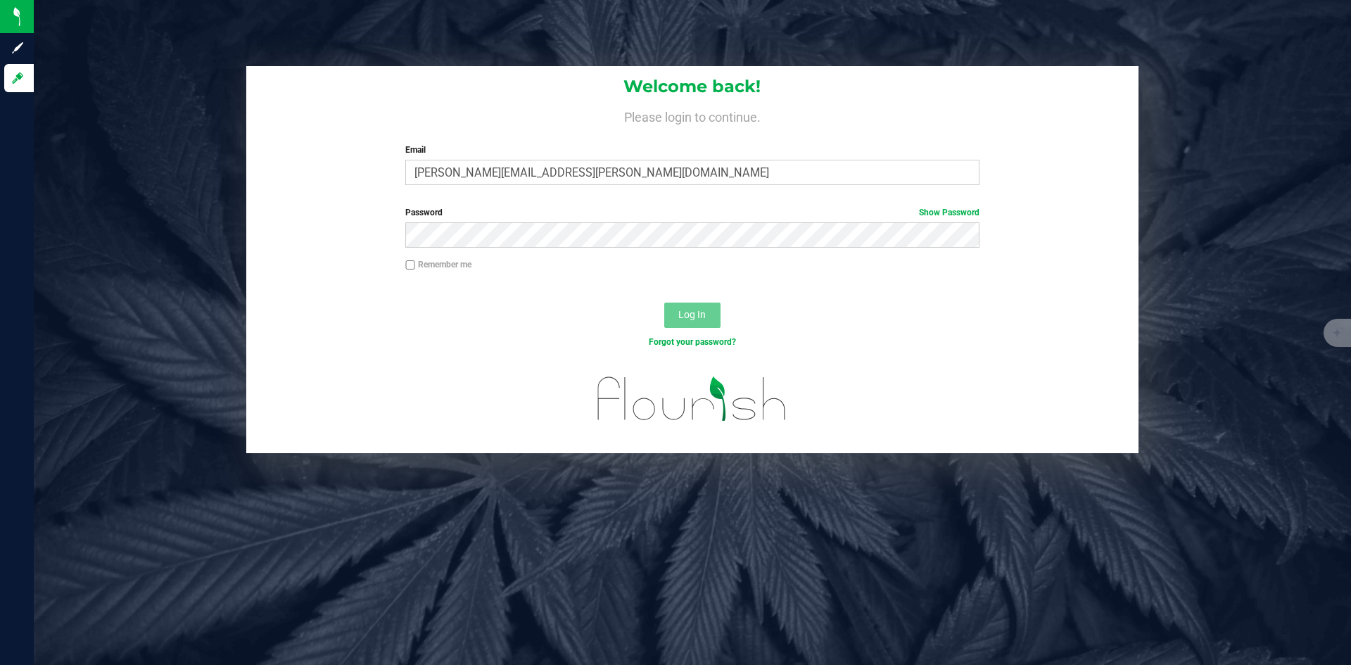 The image size is (1351, 665). Describe the element at coordinates (692, 342) in the screenshot. I see `a: Forgot your password?` at that location.